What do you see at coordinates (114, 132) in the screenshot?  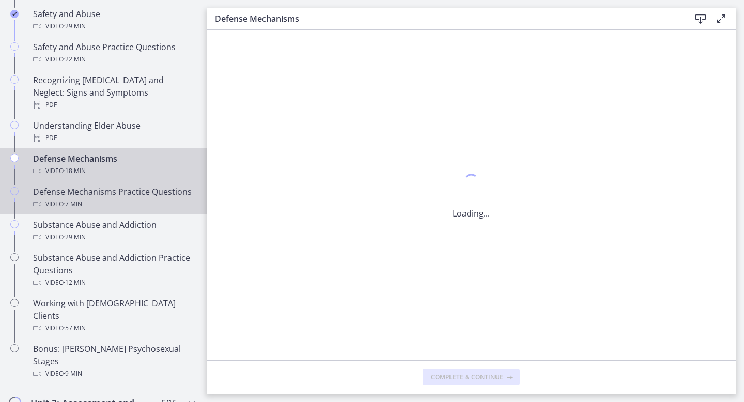 I see `div: Understanding Elder Abuse` at bounding box center [114, 132].